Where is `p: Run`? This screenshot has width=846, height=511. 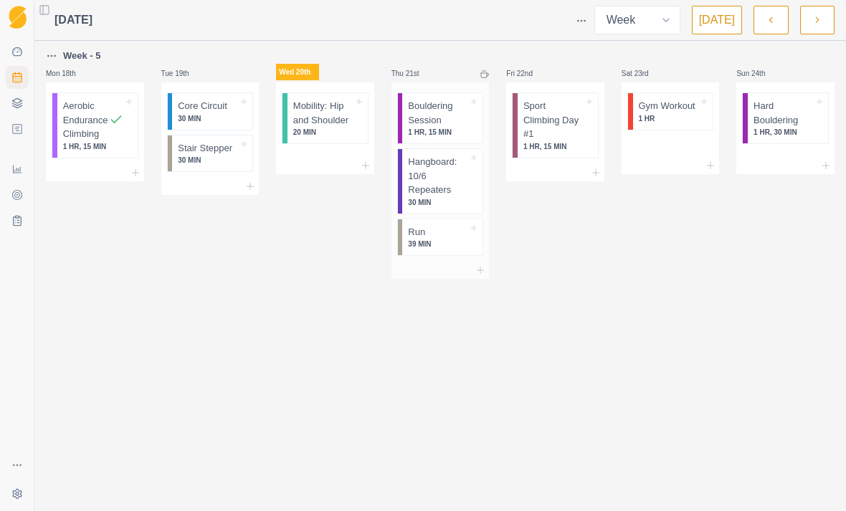
p: Run is located at coordinates (417, 232).